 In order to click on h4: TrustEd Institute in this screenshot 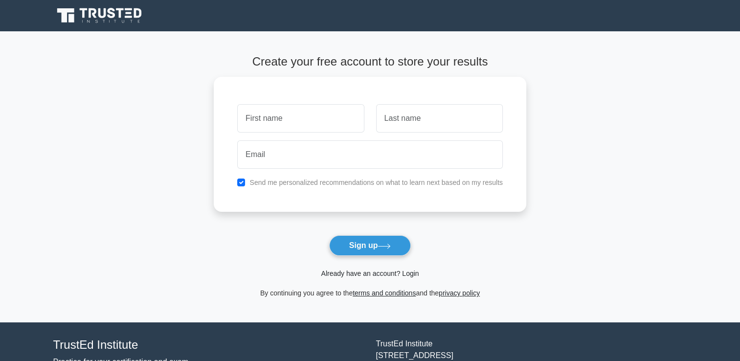, I will do `click(209, 345)`.